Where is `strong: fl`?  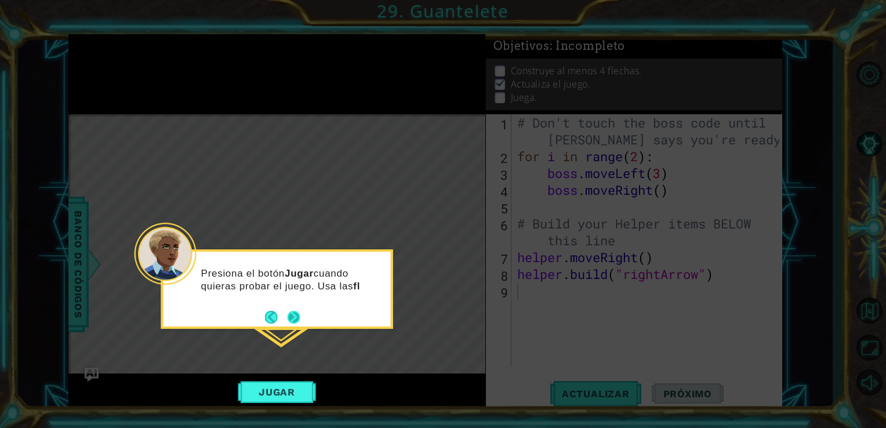 strong: fl is located at coordinates (357, 286).